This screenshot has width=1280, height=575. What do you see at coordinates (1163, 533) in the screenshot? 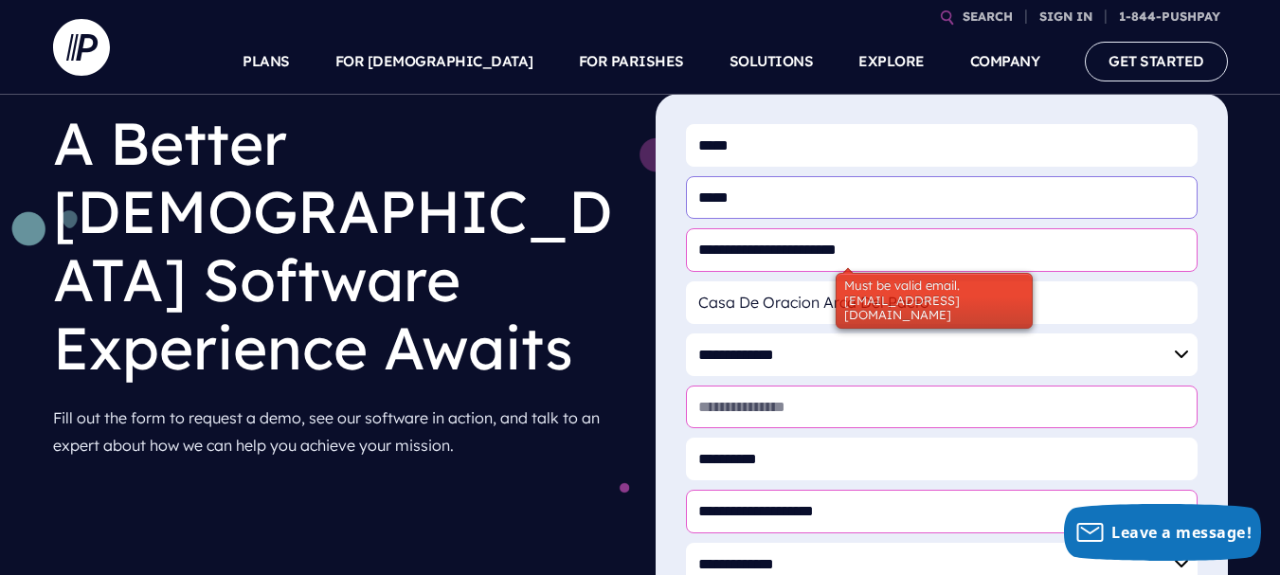
I see `button: Leave a message!` at bounding box center [1163, 533].